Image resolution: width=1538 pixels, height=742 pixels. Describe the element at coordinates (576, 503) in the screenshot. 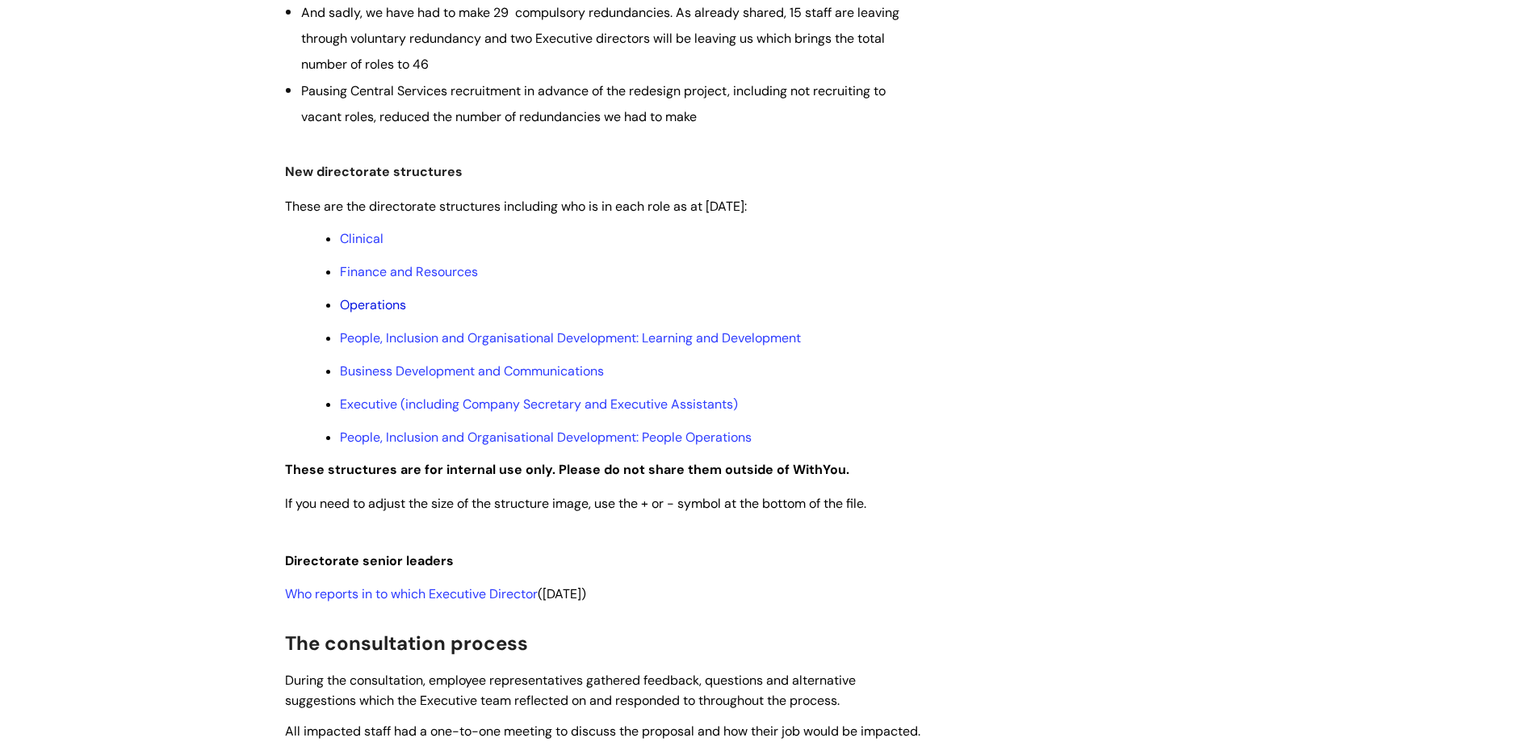

I see `span: If you need to adjust the size of the structure image, use the + or - symbol at the bottom of the...` at that location.